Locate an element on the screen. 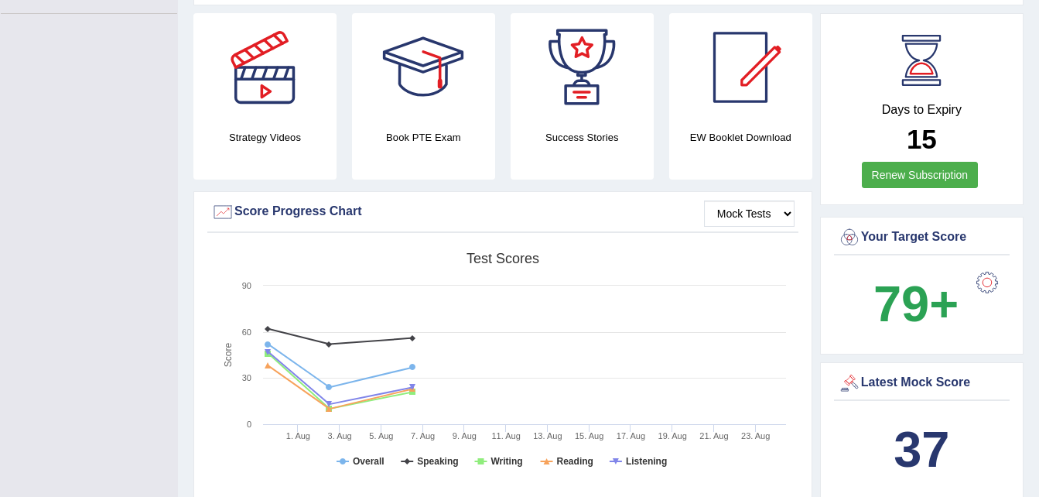  div: Score Progress Chart is located at coordinates (503, 212).